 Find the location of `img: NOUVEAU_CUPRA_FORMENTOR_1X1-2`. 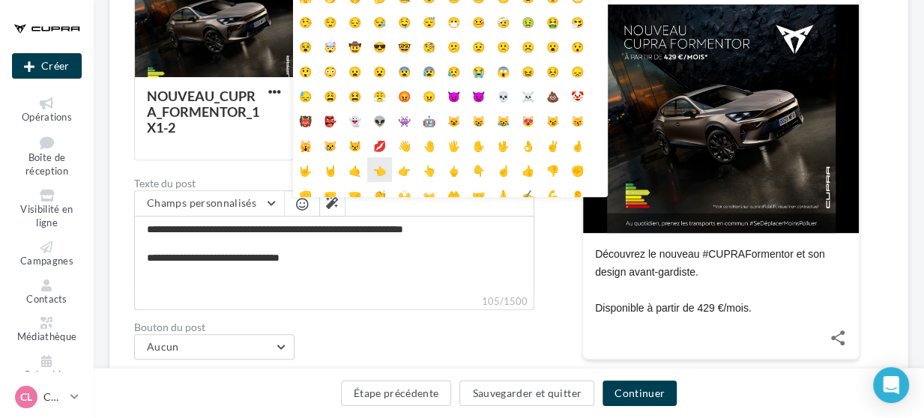

img: NOUVEAU_CUPRA_FORMENTOR_1X1-2 is located at coordinates (721, 118).